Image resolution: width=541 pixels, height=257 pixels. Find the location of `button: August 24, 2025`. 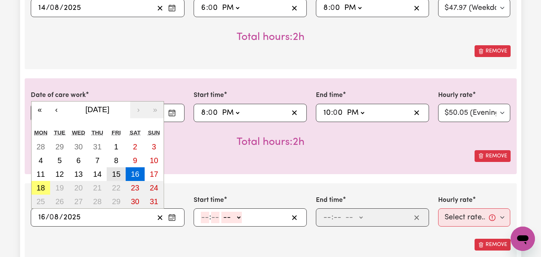

button: August 24, 2025 is located at coordinates (154, 187).